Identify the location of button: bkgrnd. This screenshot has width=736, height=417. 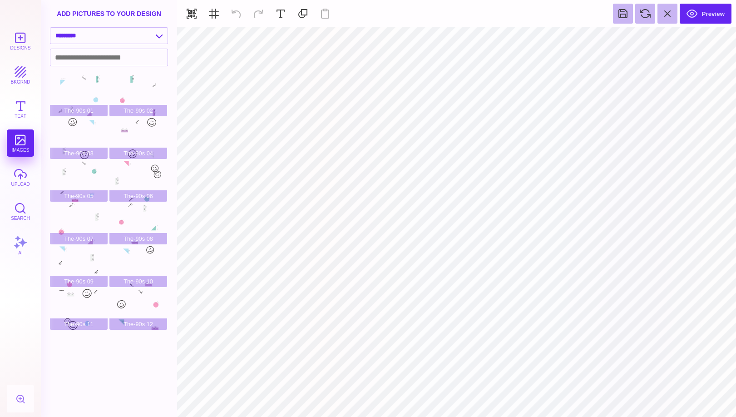
(20, 75).